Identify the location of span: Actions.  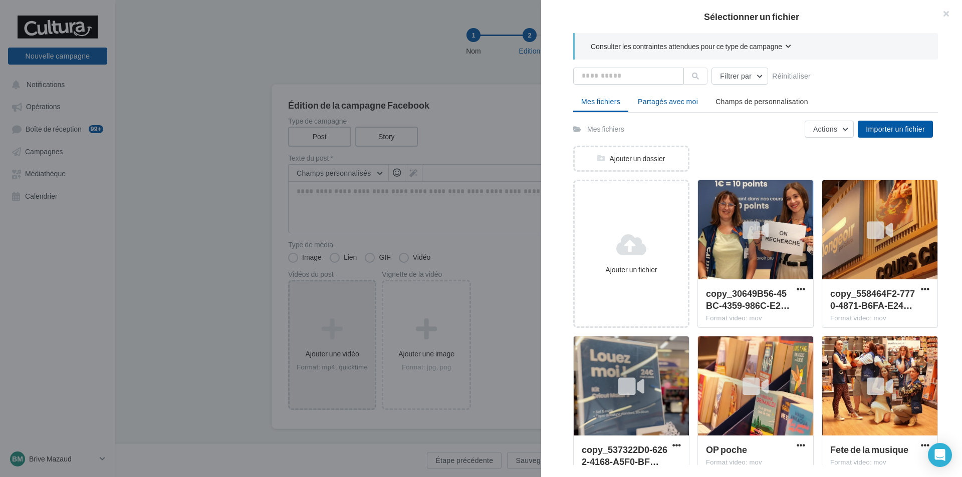
(825, 129).